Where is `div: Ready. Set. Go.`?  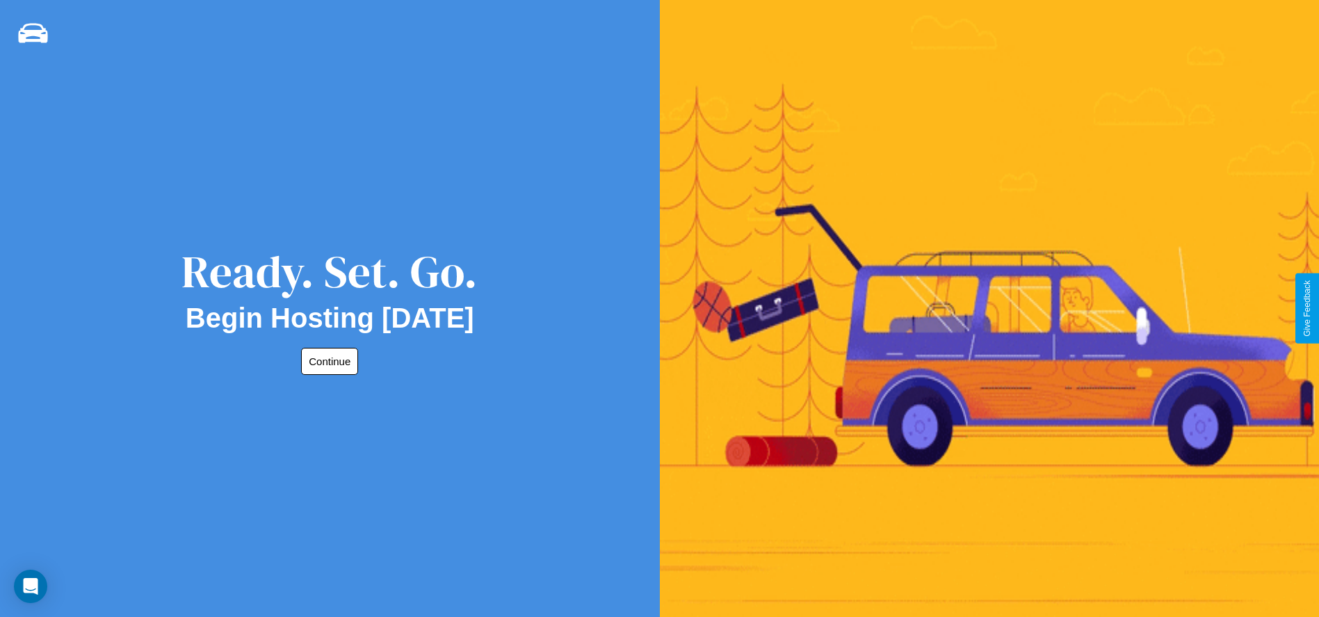 div: Ready. Set. Go. is located at coordinates (330, 271).